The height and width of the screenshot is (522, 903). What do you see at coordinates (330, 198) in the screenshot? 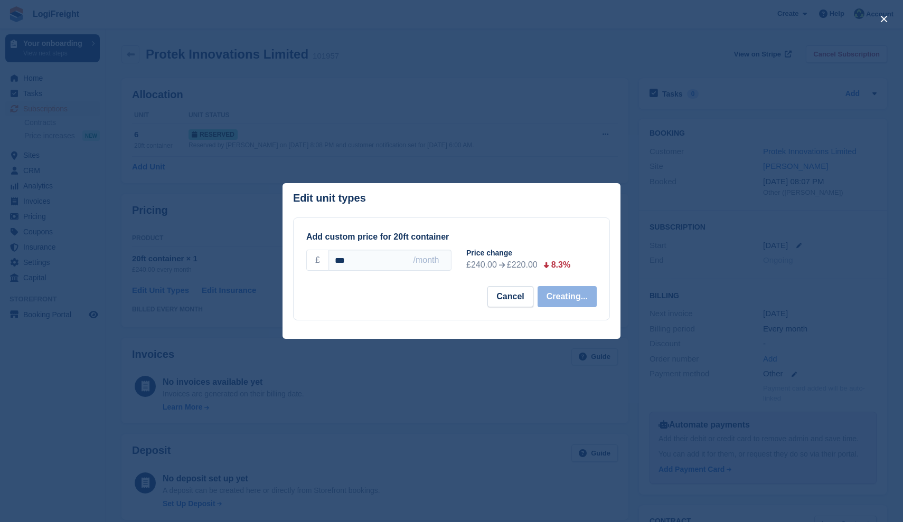
I see `p: Edit unit types` at bounding box center [330, 198].